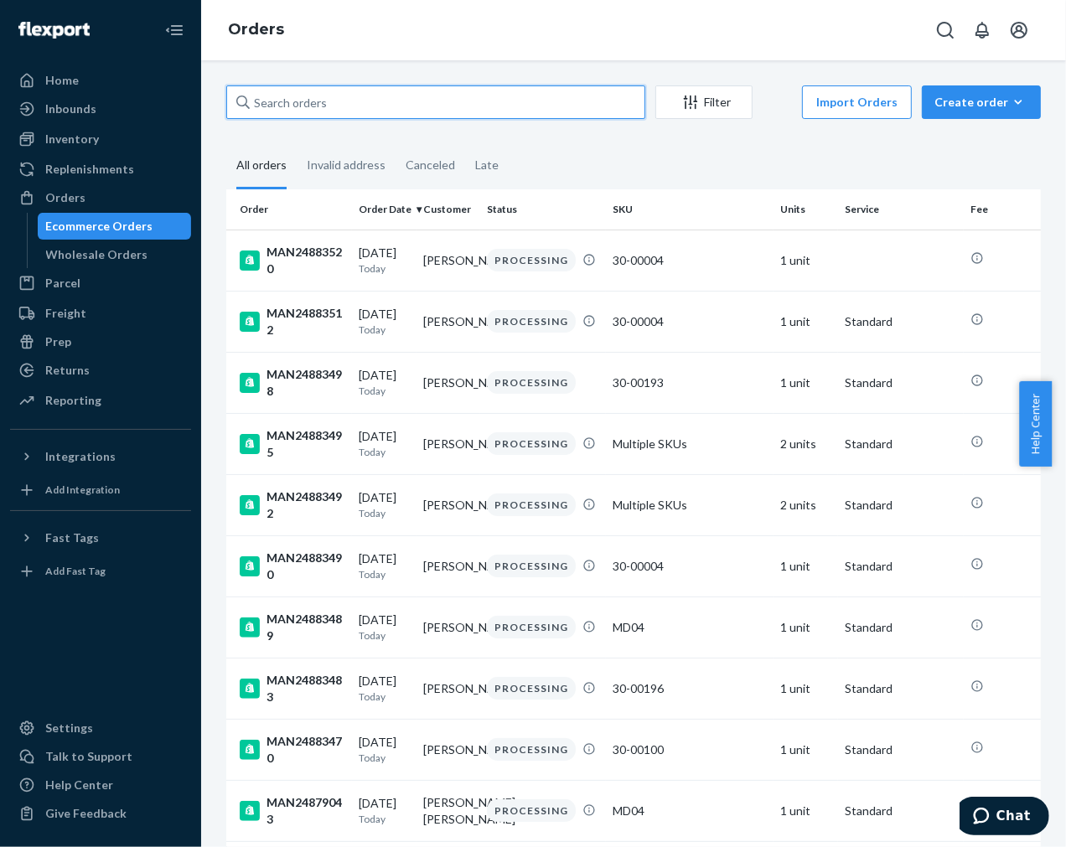 Image resolution: width=1066 pixels, height=847 pixels. I want to click on input: Search orders, so click(436, 102).